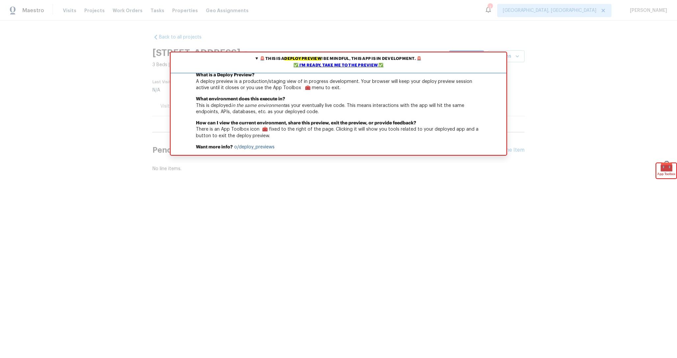 This screenshot has height=358, width=677. What do you see at coordinates (339, 132) in the screenshot?
I see `p: There is an App Toolbox icon 🧰 fixed to the right of the page. Clicking it will show you tools re...` at bounding box center [339, 132].